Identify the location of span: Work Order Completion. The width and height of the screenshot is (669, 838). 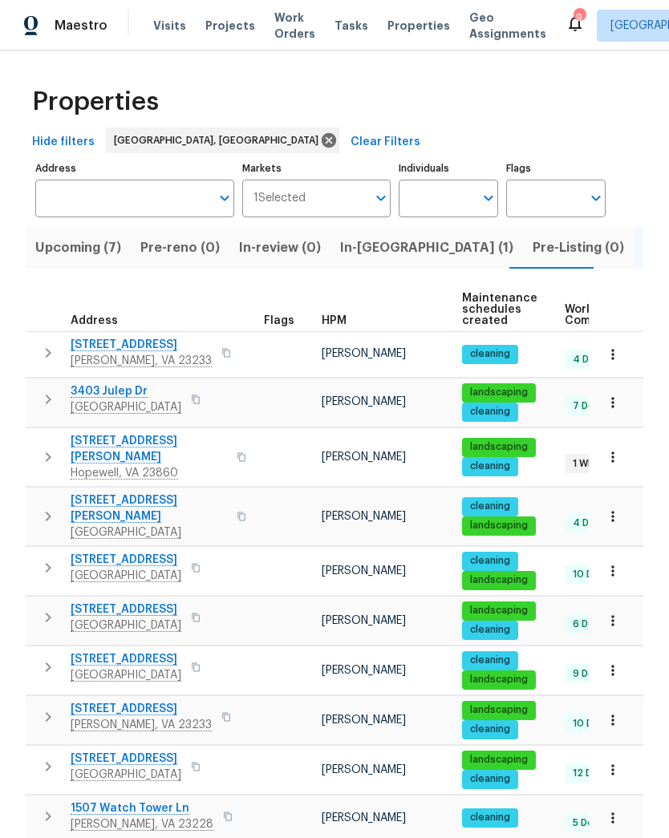
(615, 315).